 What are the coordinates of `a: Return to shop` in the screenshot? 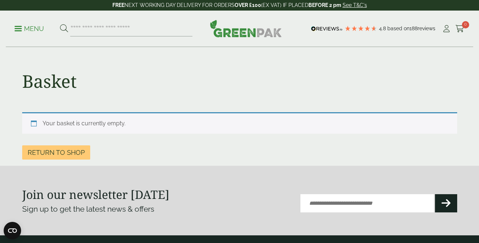 It's located at (56, 152).